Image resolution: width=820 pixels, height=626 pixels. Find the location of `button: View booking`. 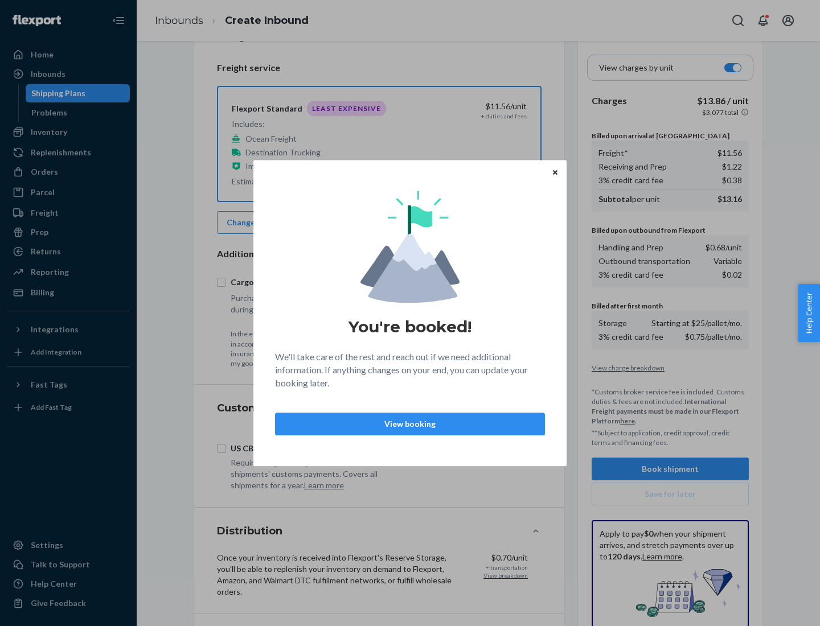

button: View booking is located at coordinates (410, 424).